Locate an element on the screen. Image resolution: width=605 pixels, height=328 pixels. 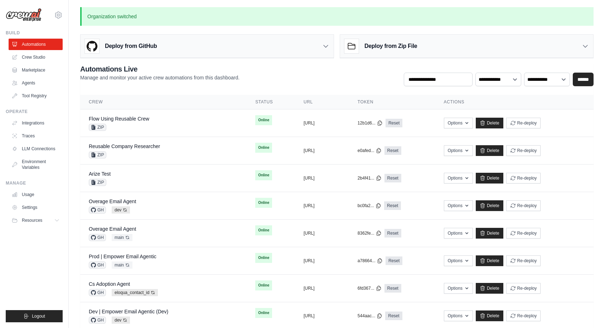
a: Settings is located at coordinates (35, 208).